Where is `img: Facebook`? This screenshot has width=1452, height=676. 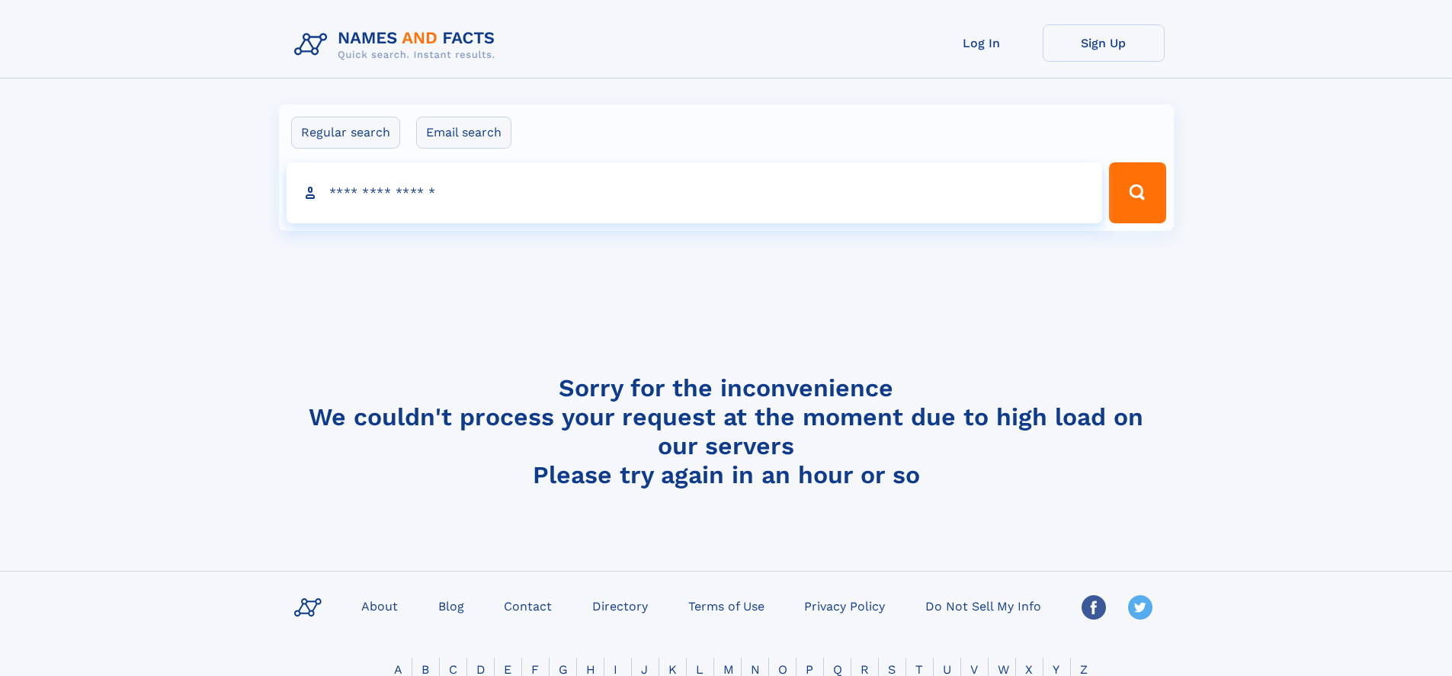
img: Facebook is located at coordinates (1093, 607).